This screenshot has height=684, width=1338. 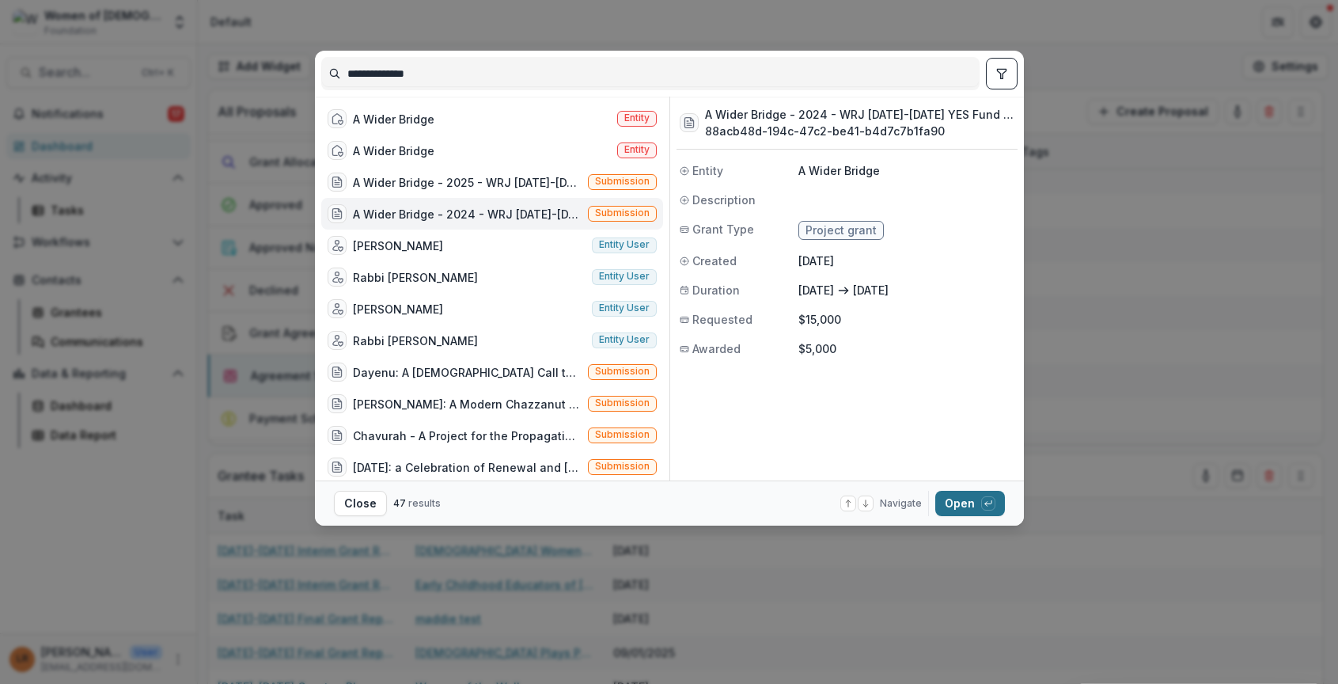 What do you see at coordinates (715, 260) in the screenshot?
I see `span: Created` at bounding box center [715, 260].